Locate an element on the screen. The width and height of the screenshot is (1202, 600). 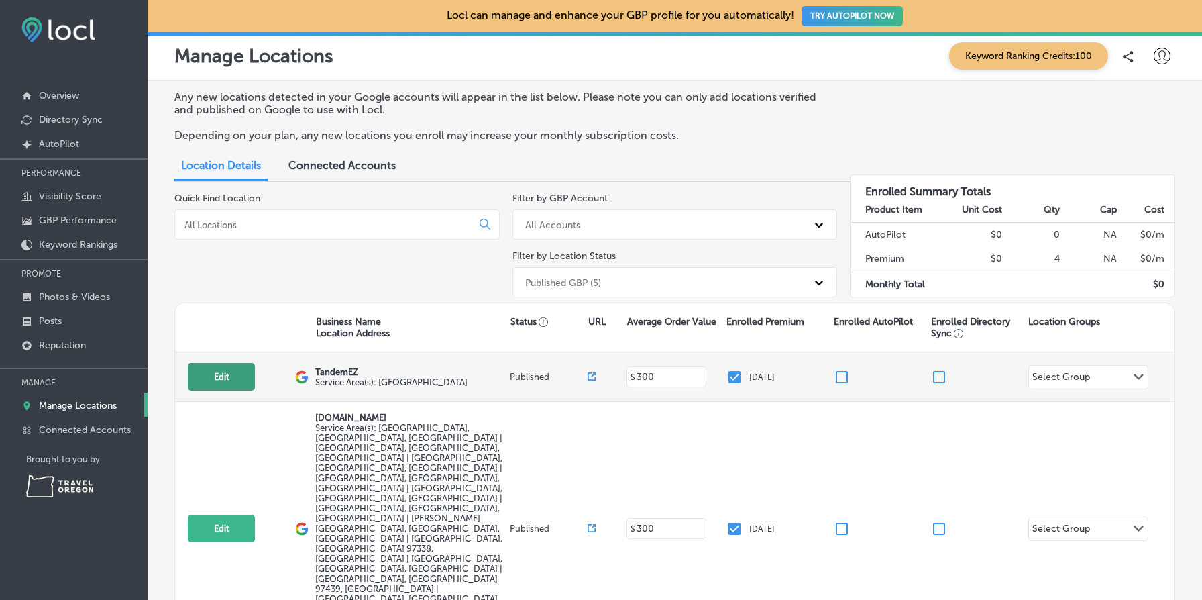
p: Reputation is located at coordinates (62, 345).